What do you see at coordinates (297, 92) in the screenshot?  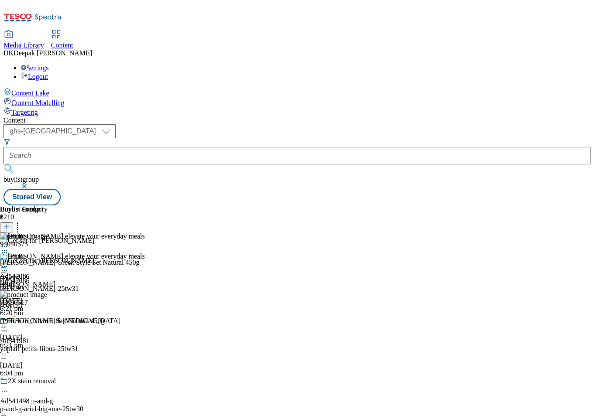 I see `a: Content Lake` at bounding box center [297, 92].